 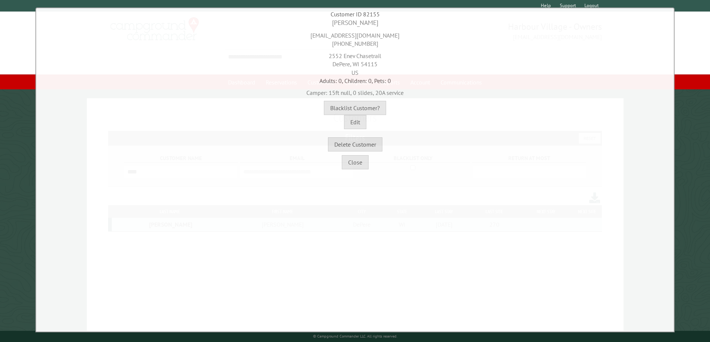 I want to click on div: Camper: 15ft null, 0 slides, 20A service, so click(x=355, y=91).